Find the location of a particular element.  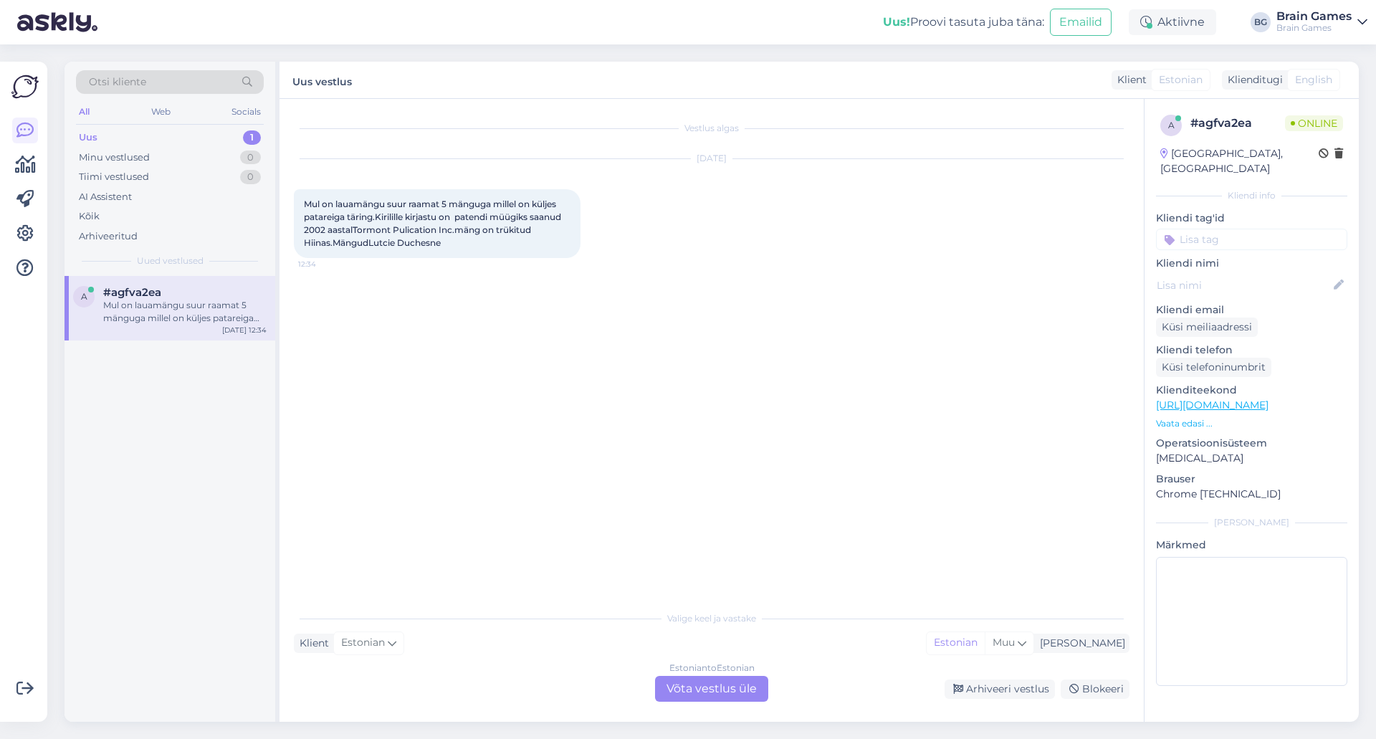

div: Arhiveeri vestlus is located at coordinates (1000, 689).